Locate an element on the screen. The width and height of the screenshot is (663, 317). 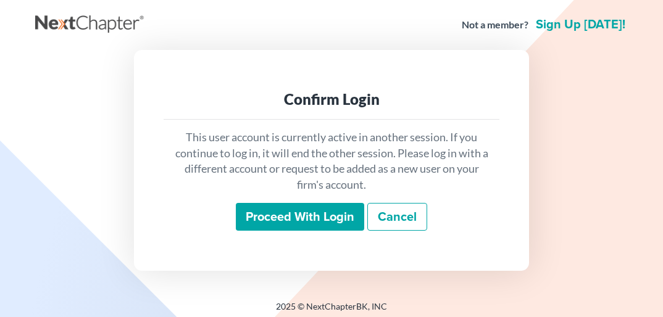
strong: Not a member? is located at coordinates (495, 25).